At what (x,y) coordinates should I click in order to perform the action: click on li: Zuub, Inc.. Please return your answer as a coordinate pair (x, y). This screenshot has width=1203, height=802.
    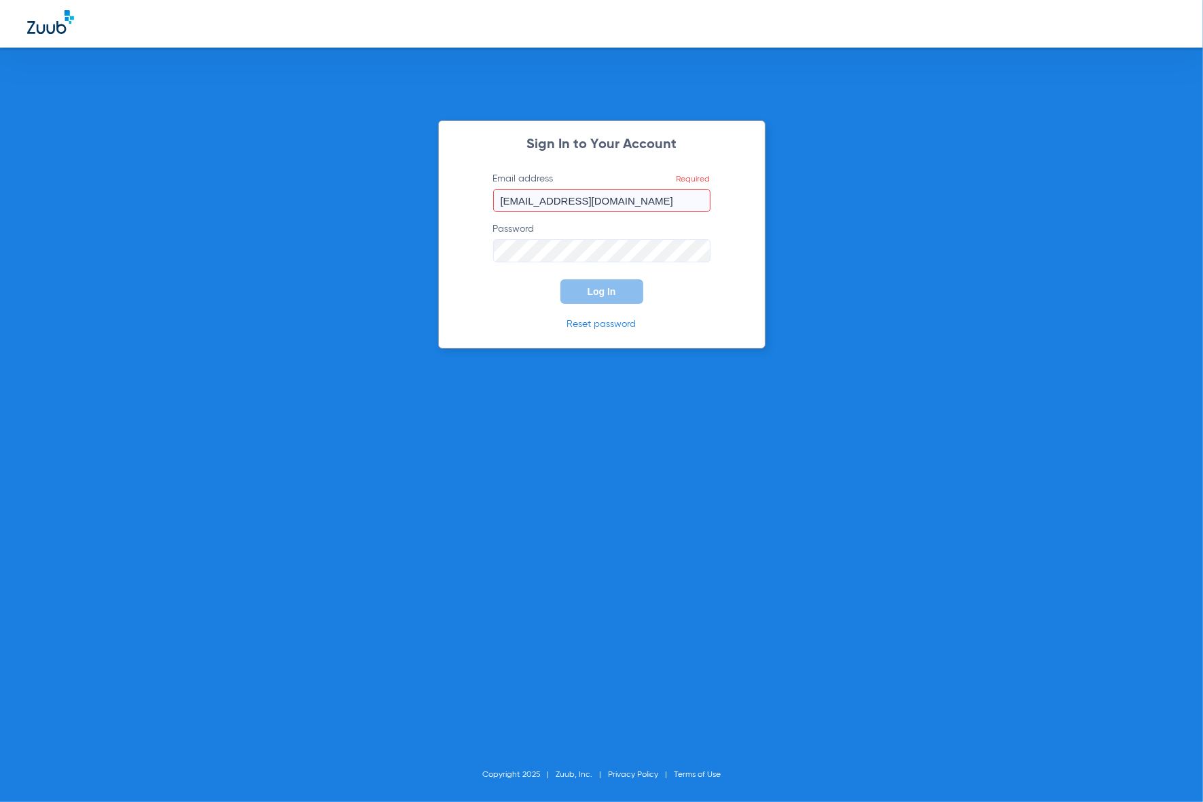
    Looking at the image, I should click on (582, 775).